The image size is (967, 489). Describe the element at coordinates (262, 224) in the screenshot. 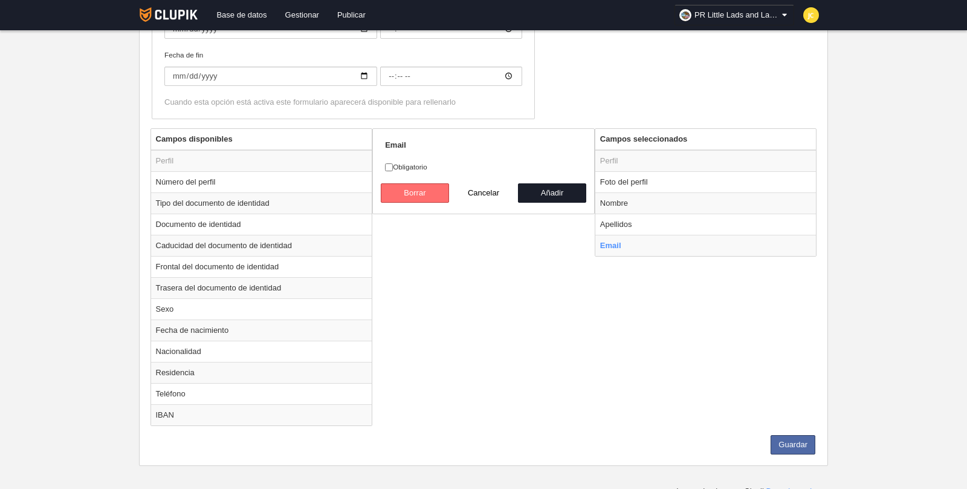

I see `td: Documento de identidad` at that location.